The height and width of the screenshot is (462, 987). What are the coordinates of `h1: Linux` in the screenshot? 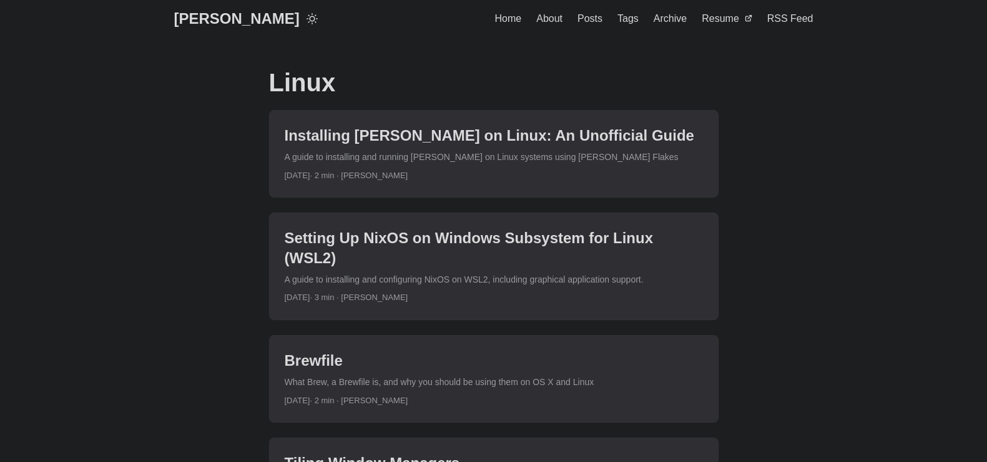 It's located at (494, 82).